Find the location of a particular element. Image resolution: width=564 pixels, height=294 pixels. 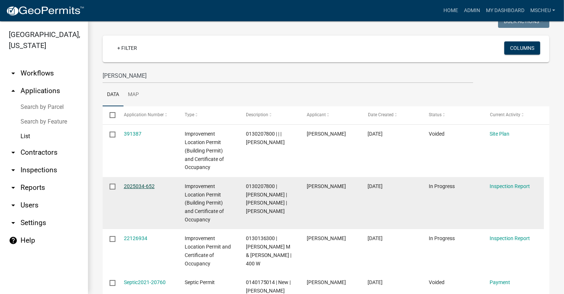

a: My Dashboard is located at coordinates (505, 11).